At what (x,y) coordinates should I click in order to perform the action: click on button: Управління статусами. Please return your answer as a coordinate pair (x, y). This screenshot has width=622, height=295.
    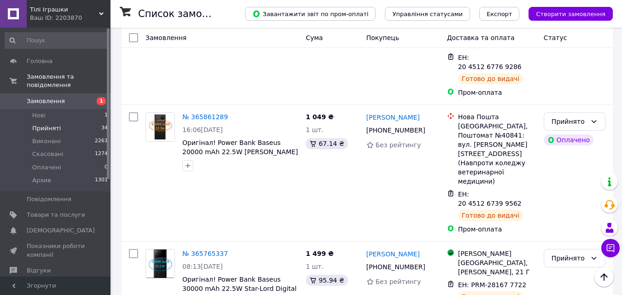
    Looking at the image, I should click on (427, 14).